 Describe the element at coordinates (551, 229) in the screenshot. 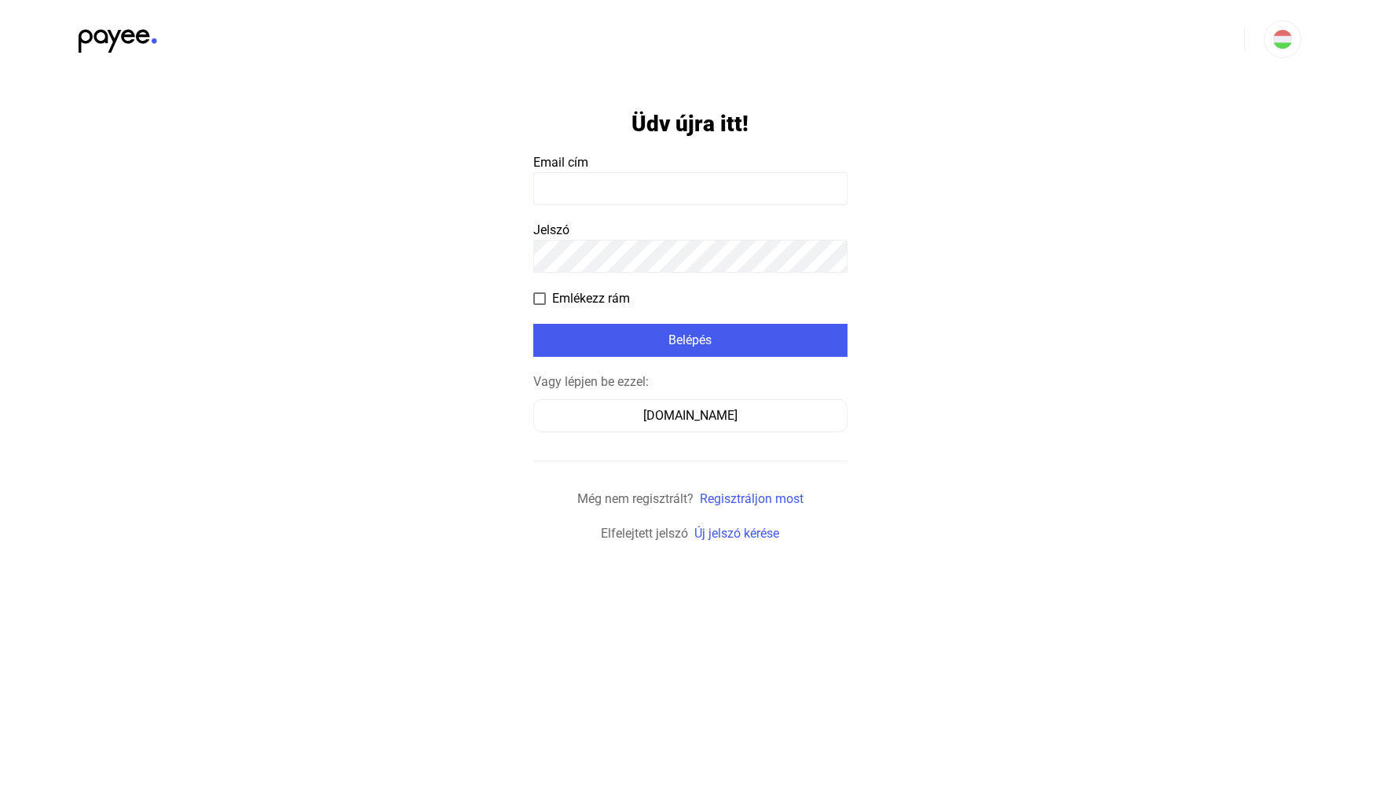

I see `span: Jelszó` at that location.